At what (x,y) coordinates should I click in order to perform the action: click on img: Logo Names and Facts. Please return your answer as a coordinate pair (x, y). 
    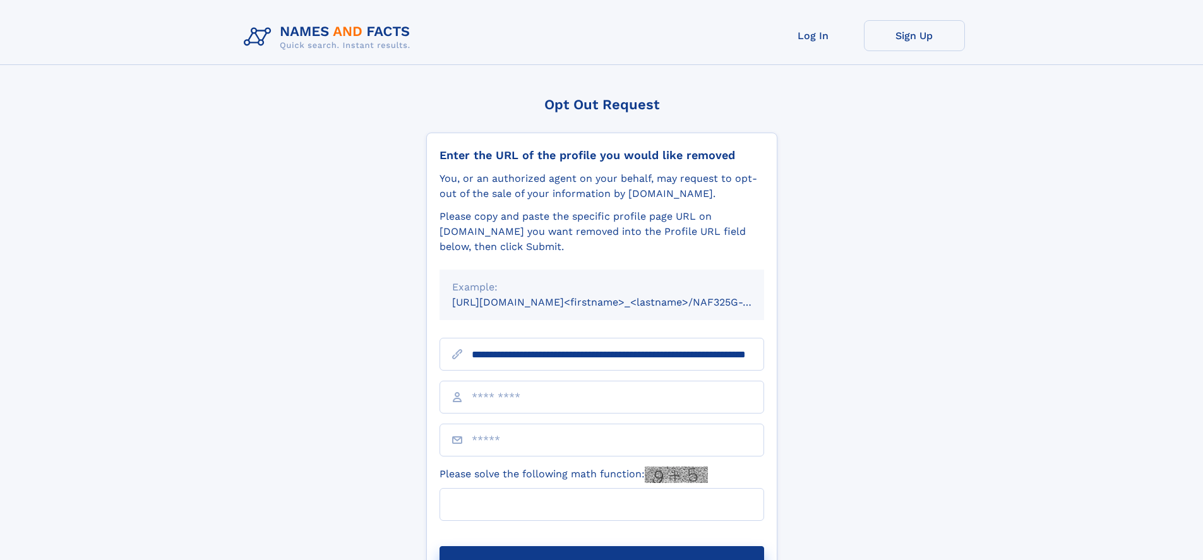
    Looking at the image, I should click on (330, 37).